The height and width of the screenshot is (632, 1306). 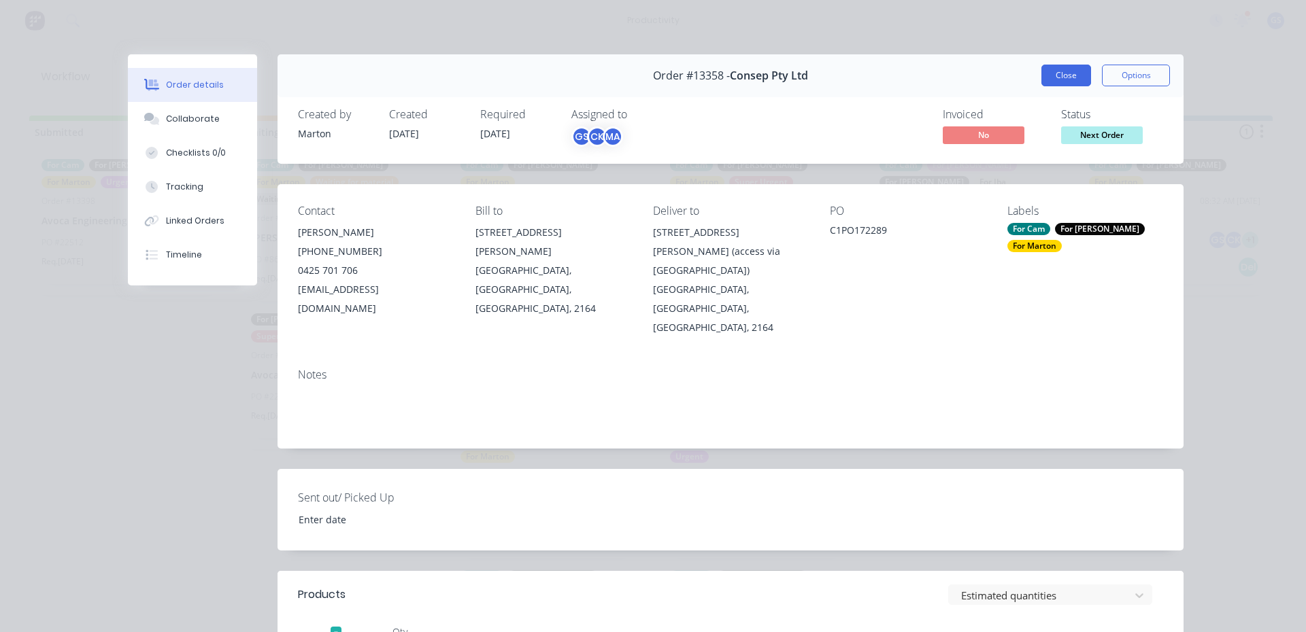 What do you see at coordinates (196, 153) in the screenshot?
I see `div: Checklists 0/0` at bounding box center [196, 153].